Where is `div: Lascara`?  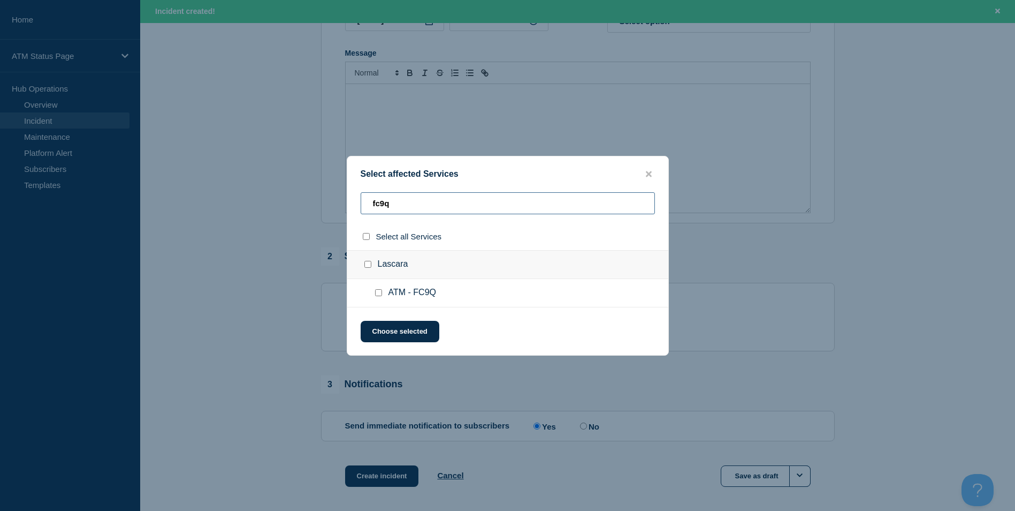 div: Lascara is located at coordinates (508, 264).